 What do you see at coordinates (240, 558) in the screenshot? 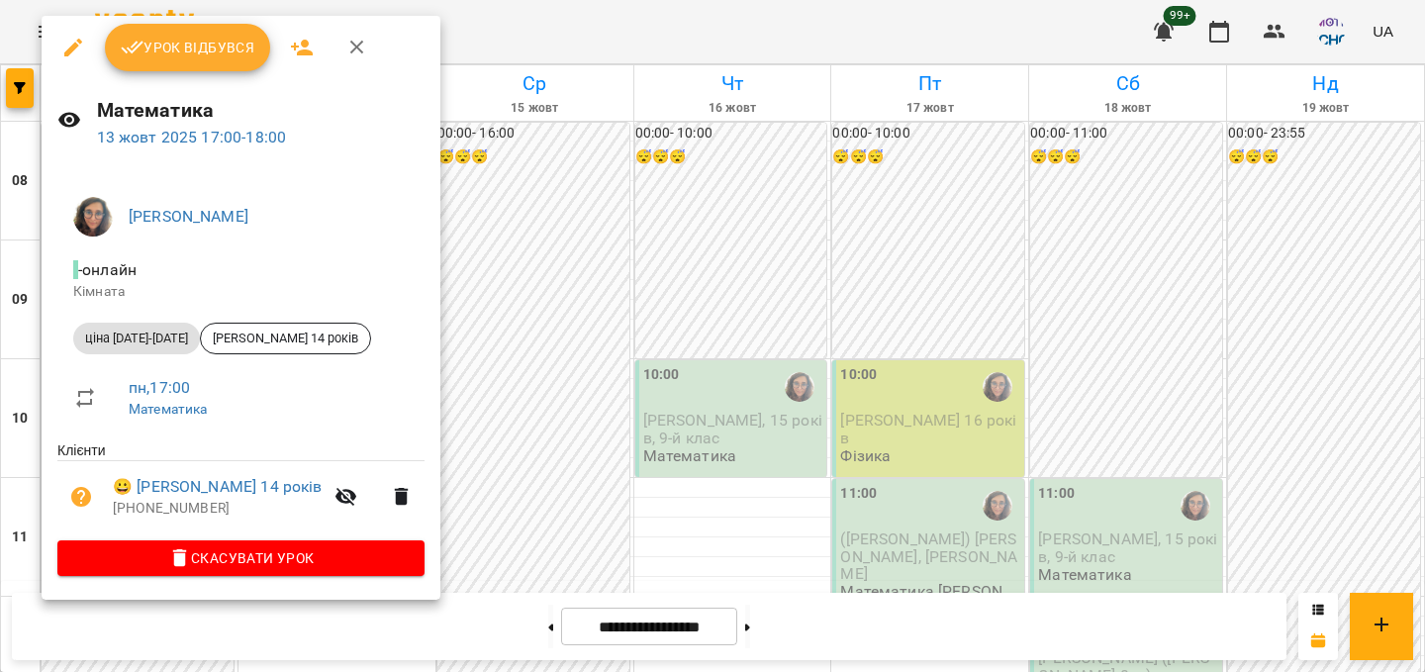
I see `button: Скасувати Урок` at bounding box center [240, 558].